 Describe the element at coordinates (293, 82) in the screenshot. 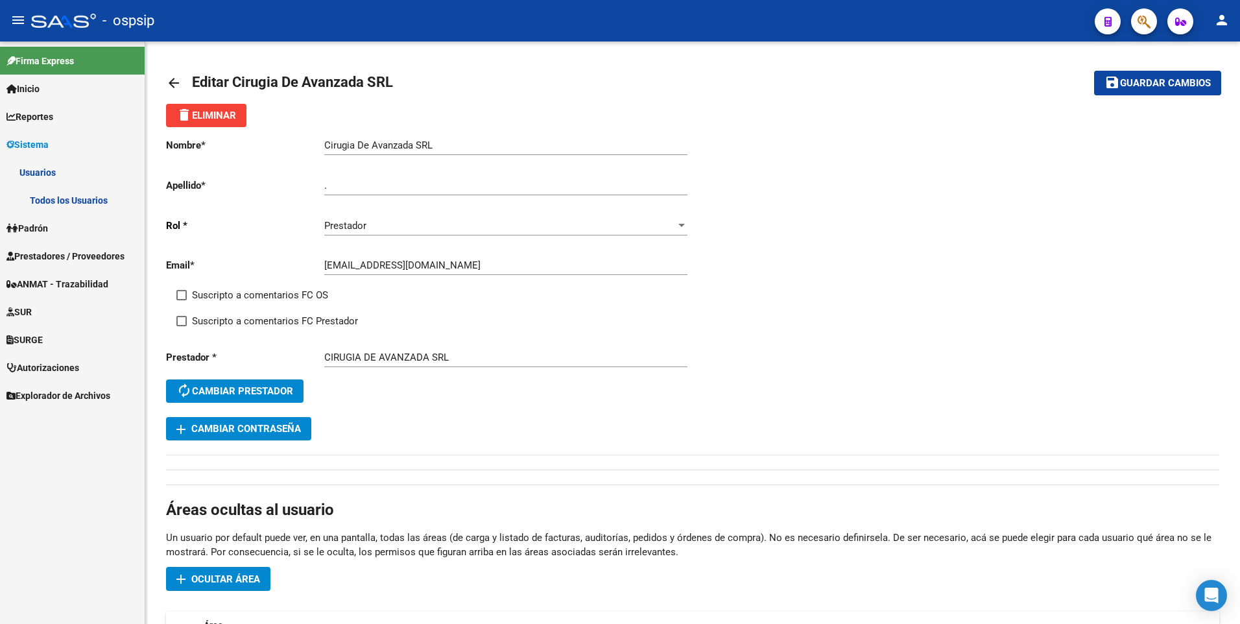

I see `span: Editar Cirugia De Avanzada SRL` at that location.